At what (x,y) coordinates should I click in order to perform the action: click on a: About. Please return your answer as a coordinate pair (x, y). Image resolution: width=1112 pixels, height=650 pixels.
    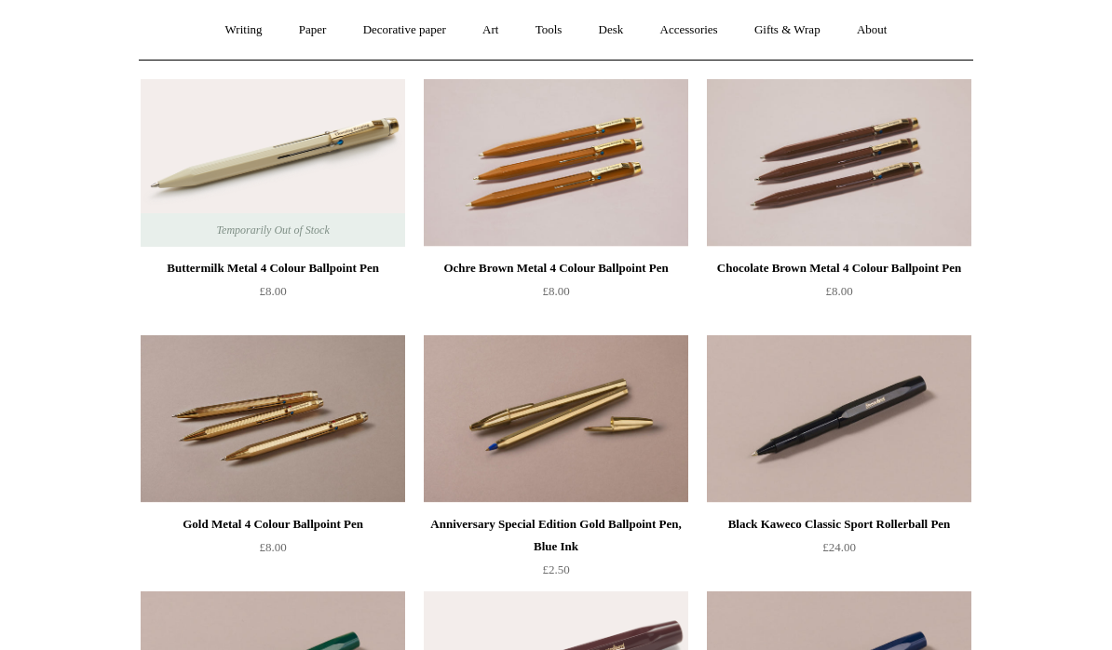
    Looking at the image, I should click on (872, 30).